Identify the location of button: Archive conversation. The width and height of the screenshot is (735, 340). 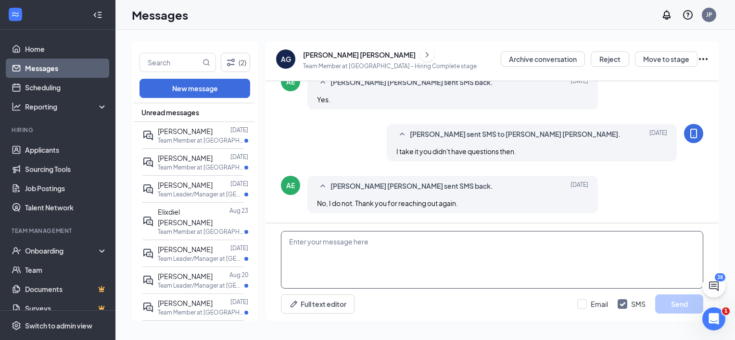
(542, 59).